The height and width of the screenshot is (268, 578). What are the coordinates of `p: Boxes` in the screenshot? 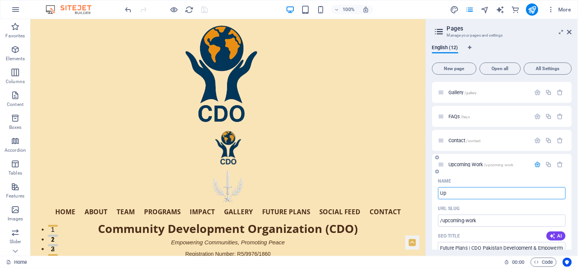 It's located at (15, 127).